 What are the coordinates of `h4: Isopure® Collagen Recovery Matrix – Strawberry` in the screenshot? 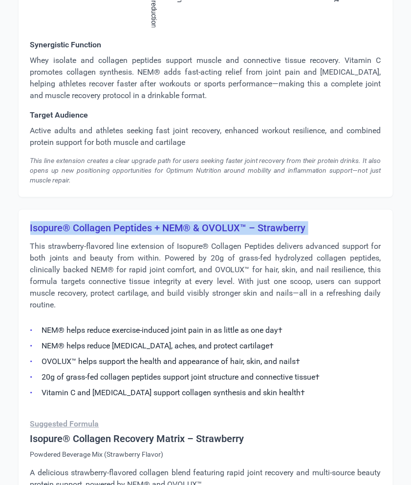 It's located at (206, 439).